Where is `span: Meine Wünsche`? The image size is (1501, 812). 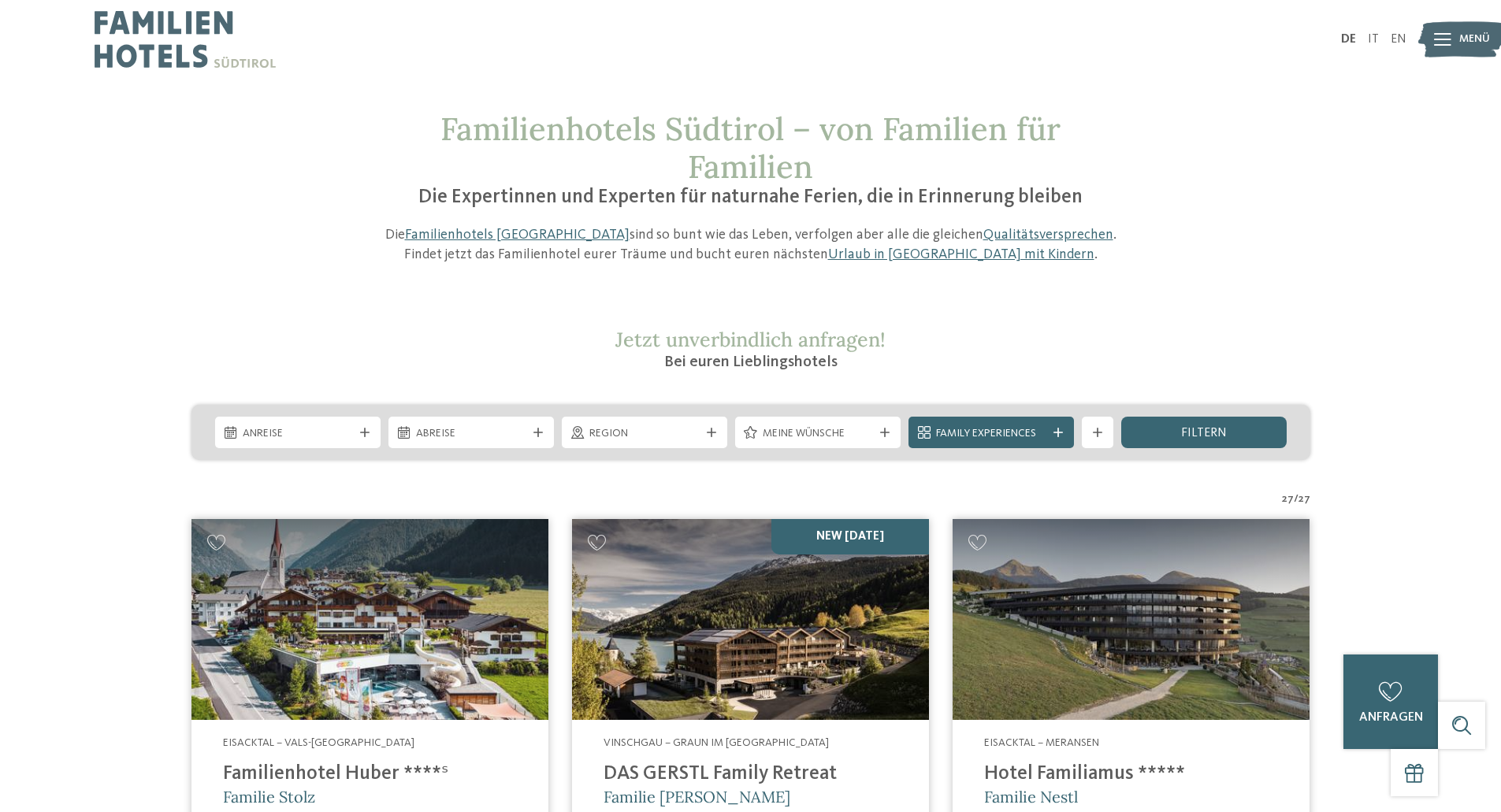
span: Meine Wünsche is located at coordinates (818, 434).